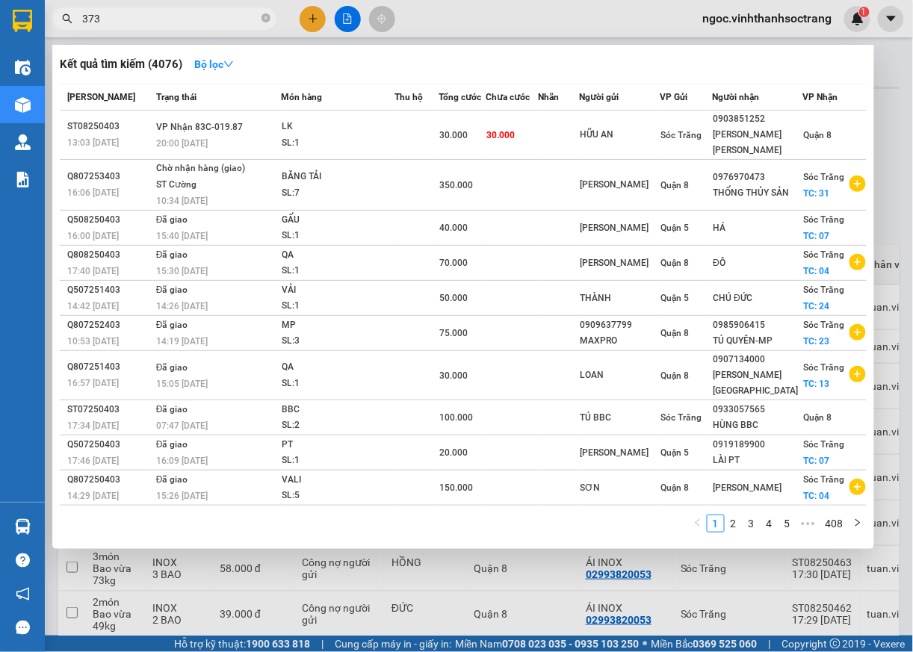 The height and width of the screenshot is (652, 913). I want to click on span: plus-circle, so click(857, 184).